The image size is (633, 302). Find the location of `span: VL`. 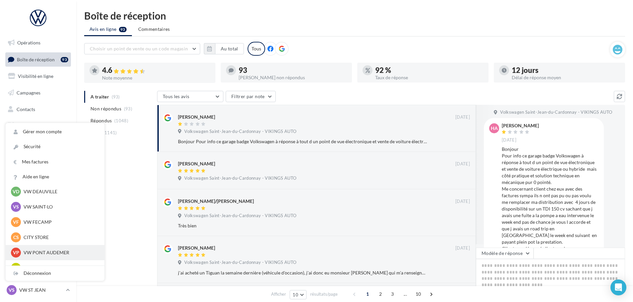

span: VL is located at coordinates (16, 268).